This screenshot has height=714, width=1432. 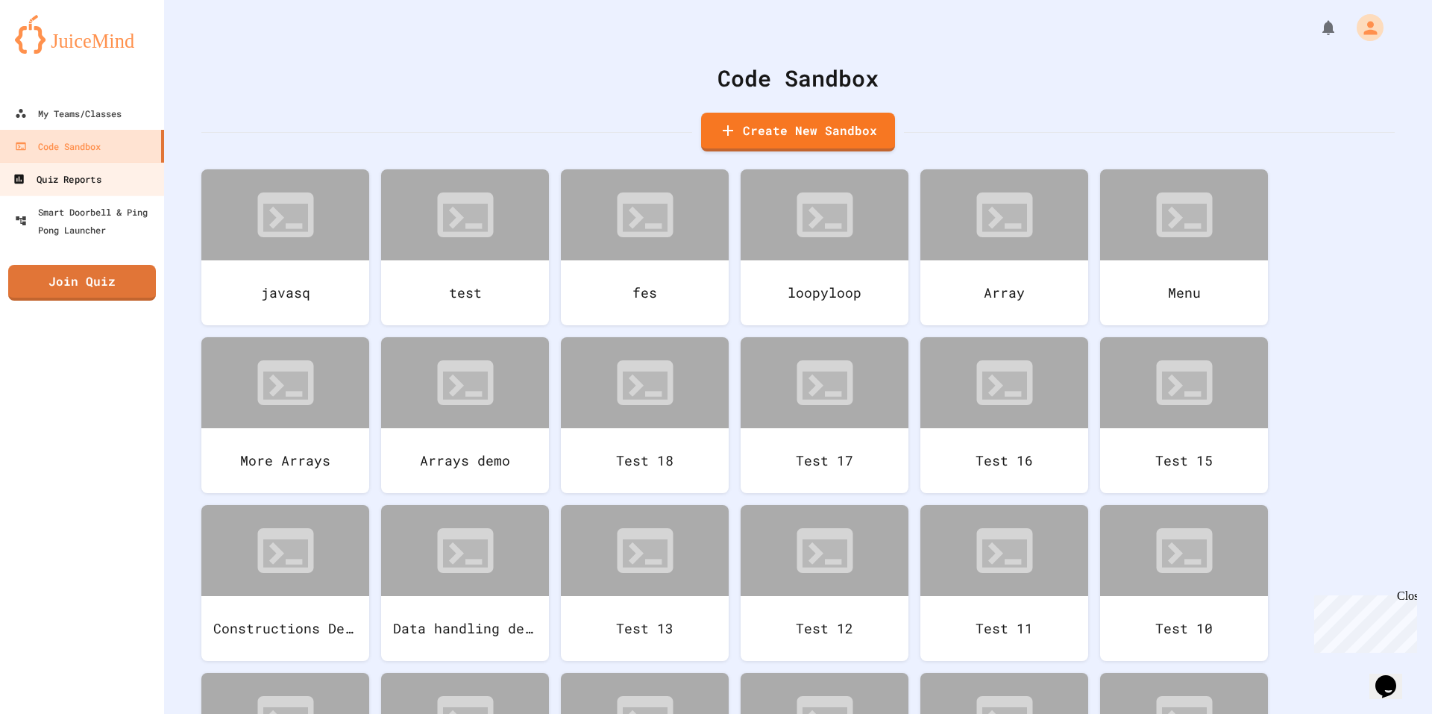 I want to click on div: Test 17, so click(x=824, y=460).